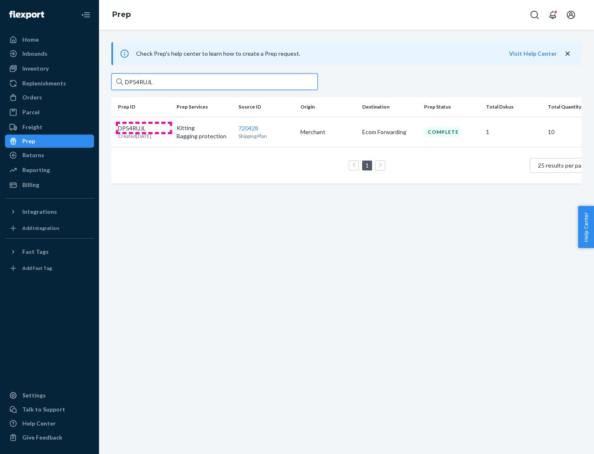 This screenshot has height=454, width=594. I want to click on div: Settings, so click(34, 395).